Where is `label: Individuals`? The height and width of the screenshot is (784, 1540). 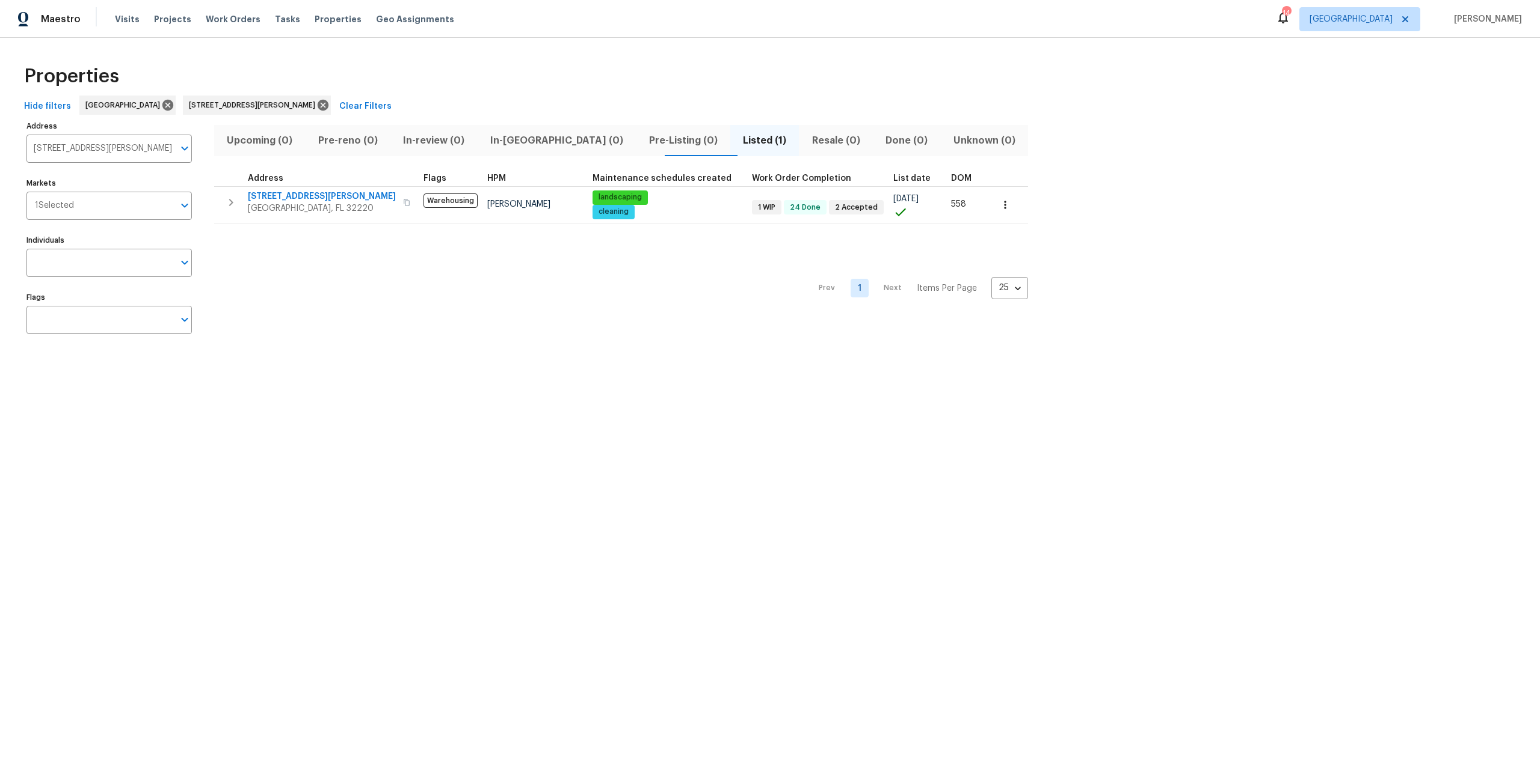 label: Individuals is located at coordinates (109, 241).